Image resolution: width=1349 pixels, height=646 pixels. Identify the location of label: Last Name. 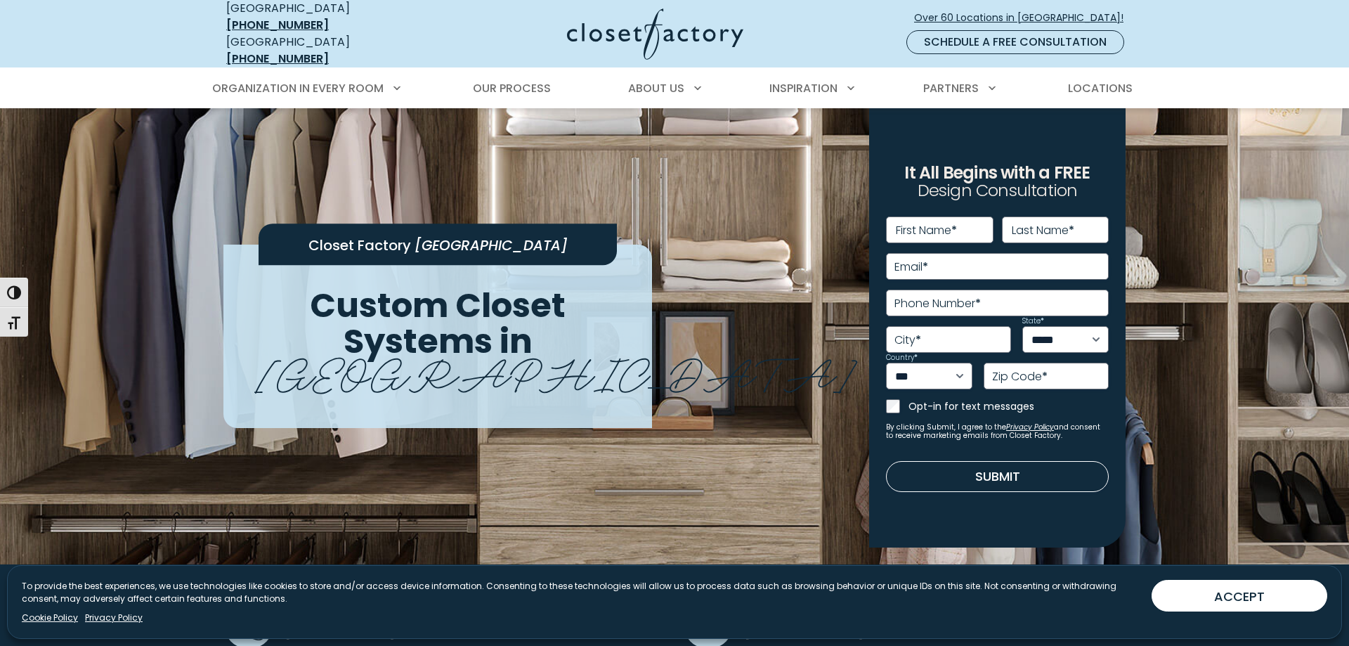
(1043, 230).